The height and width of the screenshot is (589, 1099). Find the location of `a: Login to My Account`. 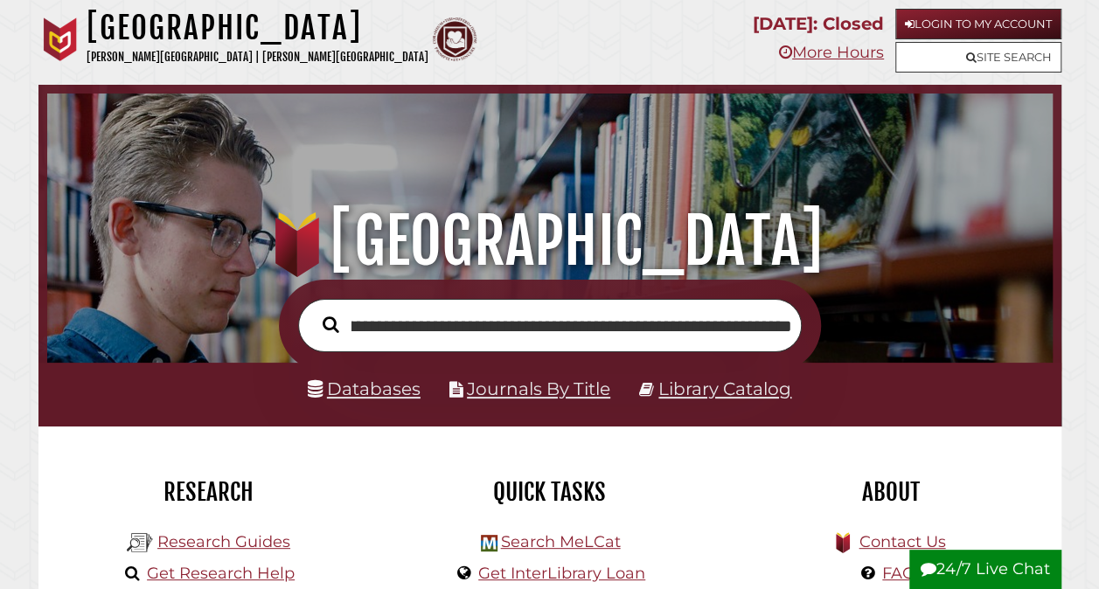

a: Login to My Account is located at coordinates (979, 24).